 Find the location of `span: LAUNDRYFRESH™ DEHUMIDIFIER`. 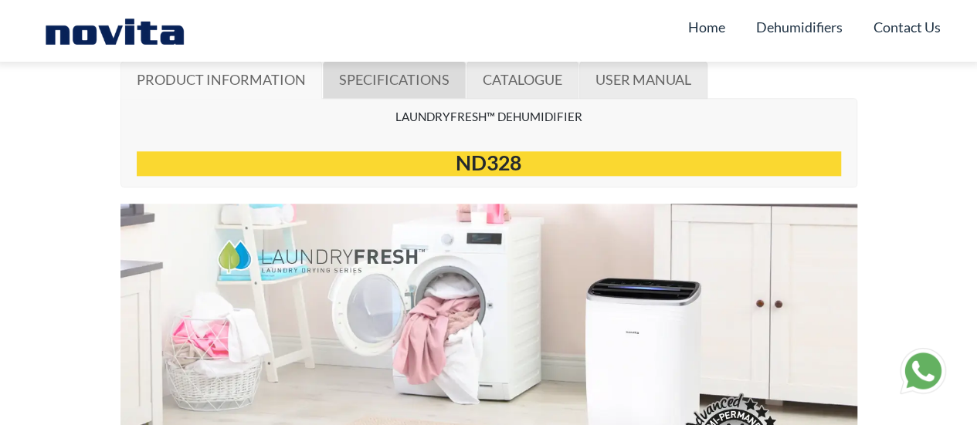

span: LAUNDRYFRESH™ DEHUMIDIFIER is located at coordinates (489, 117).